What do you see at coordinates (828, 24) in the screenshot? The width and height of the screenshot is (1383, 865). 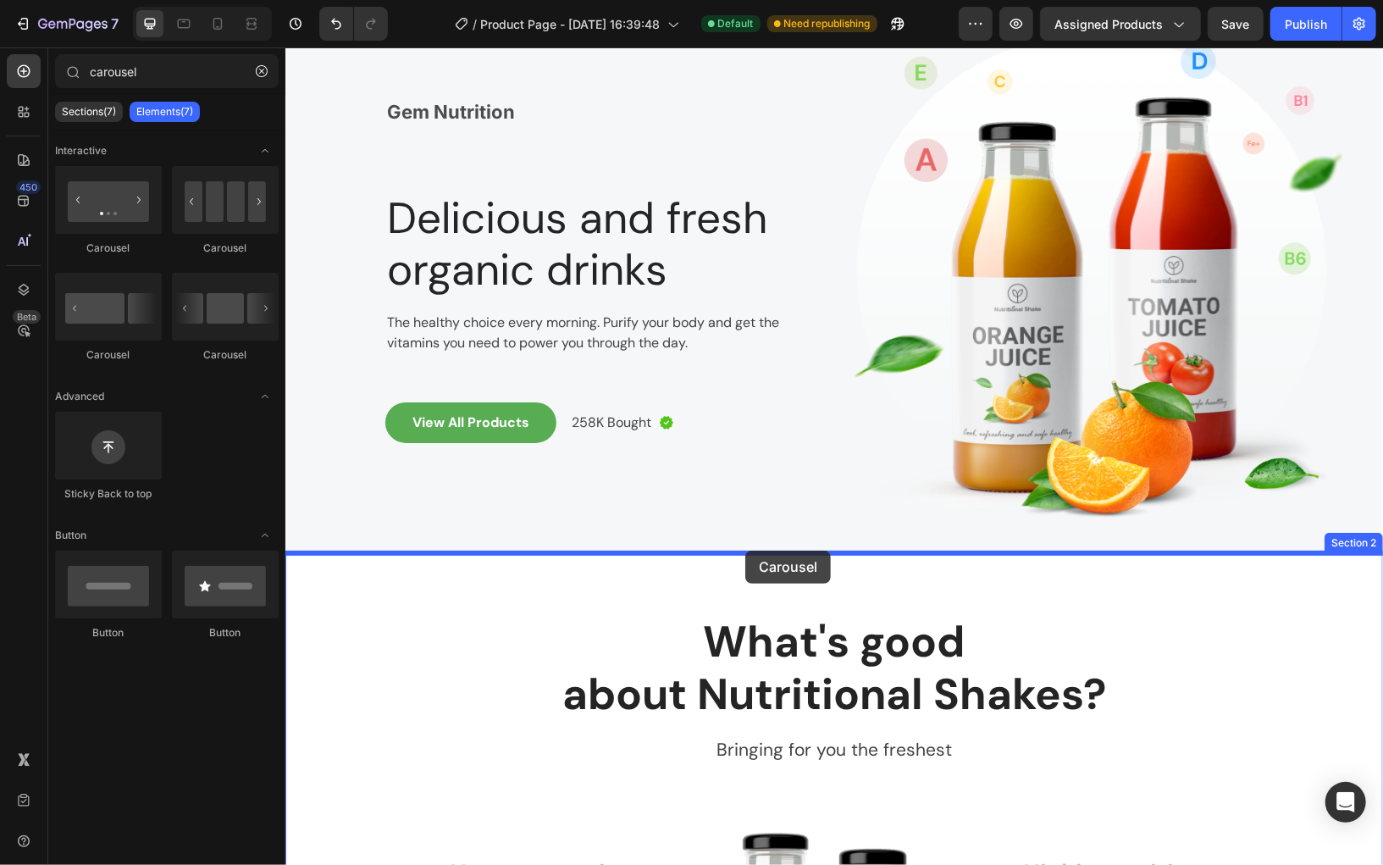 I see `span: Need republishing` at bounding box center [828, 24].